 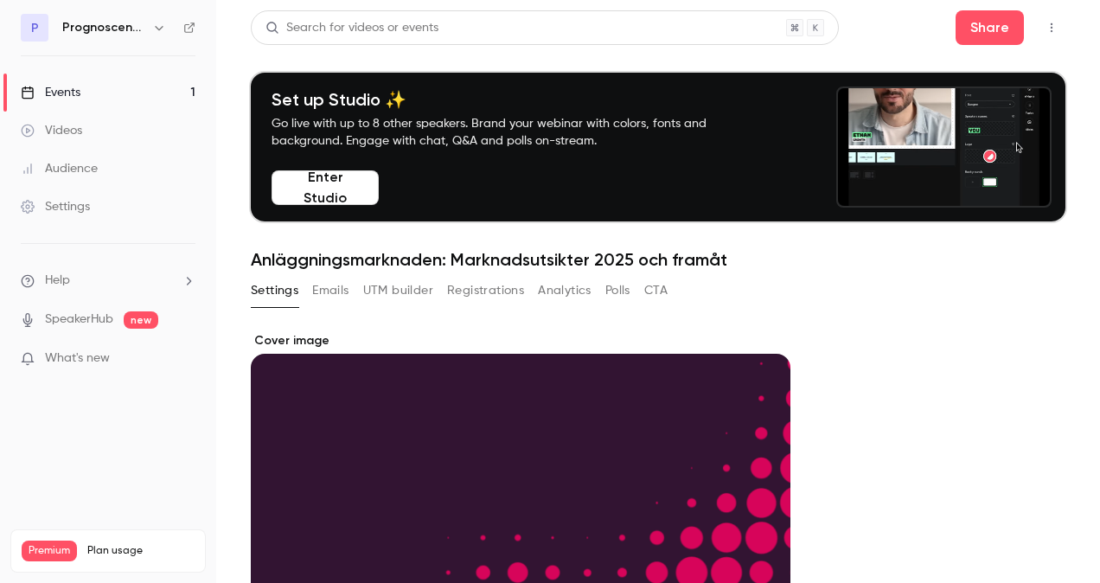 What do you see at coordinates (656, 291) in the screenshot?
I see `button: CTA` at bounding box center [656, 291].